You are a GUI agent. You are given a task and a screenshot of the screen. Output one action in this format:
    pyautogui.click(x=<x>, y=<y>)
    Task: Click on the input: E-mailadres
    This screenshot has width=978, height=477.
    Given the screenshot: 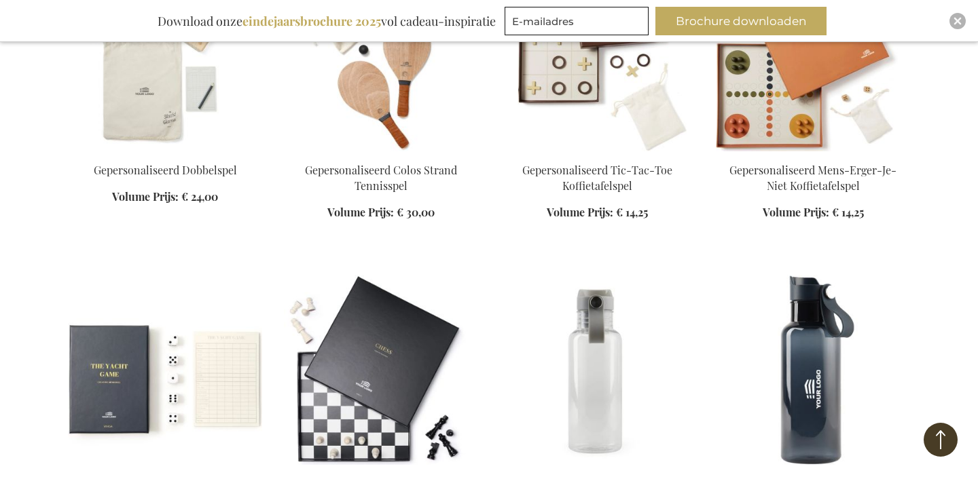 What is the action you would take?
    pyautogui.click(x=577, y=21)
    